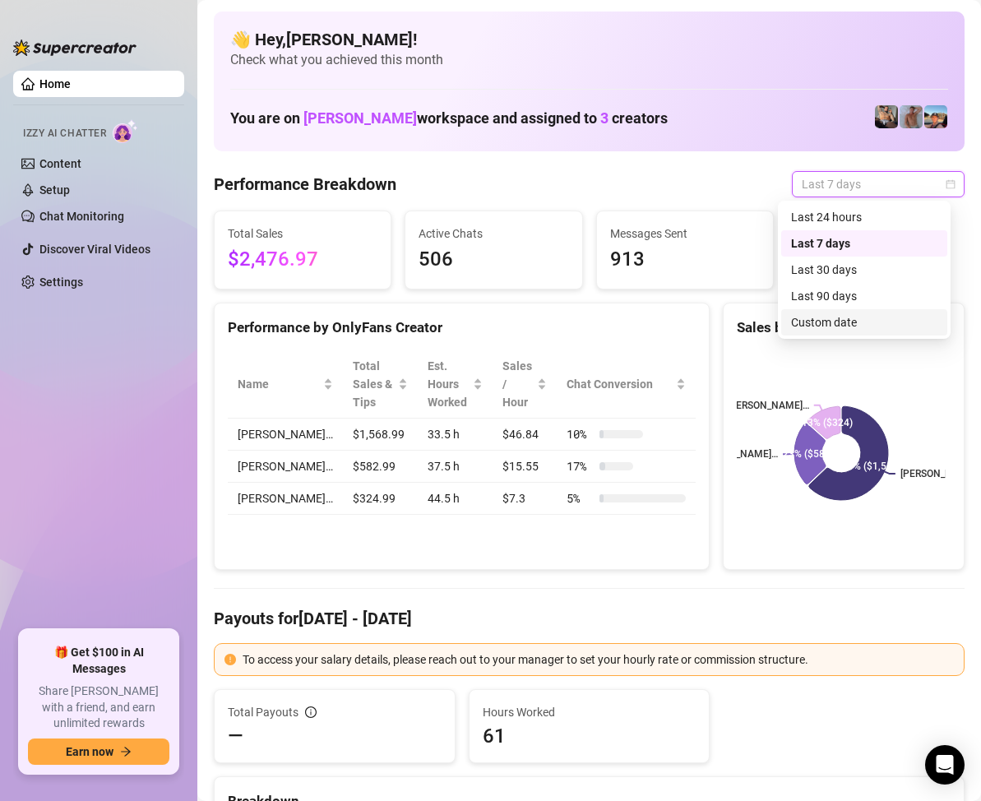  What do you see at coordinates (99, 660) in the screenshot?
I see `span: 🎁 Get $100 in AI Messages` at bounding box center [99, 660].